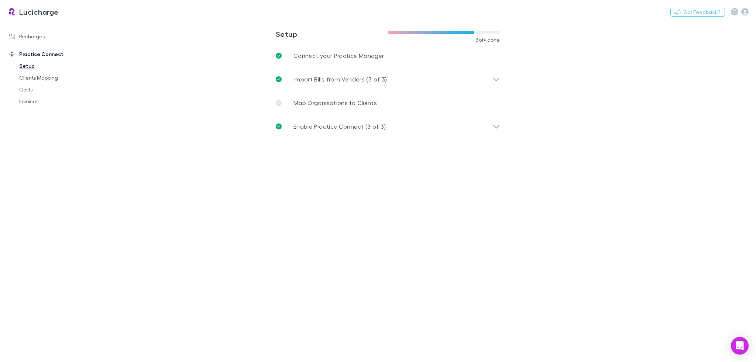 The height and width of the screenshot is (362, 756). I want to click on a: Map Organisations to Clients, so click(388, 103).